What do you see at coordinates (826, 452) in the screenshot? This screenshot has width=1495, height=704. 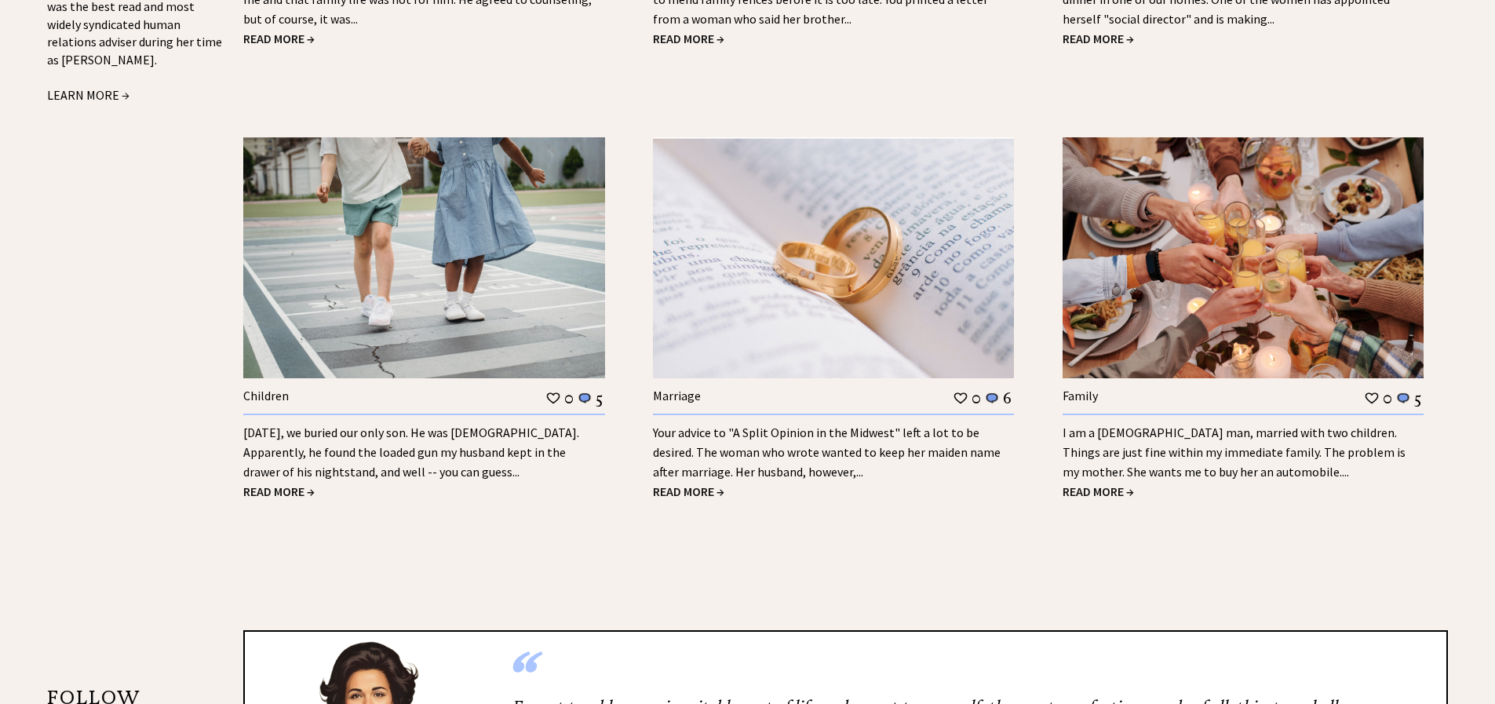 I see `a: Your advice to "A Split Opinion in the Midwest" left a lot to be desired. The woman who wrote wan...` at bounding box center [826, 452].